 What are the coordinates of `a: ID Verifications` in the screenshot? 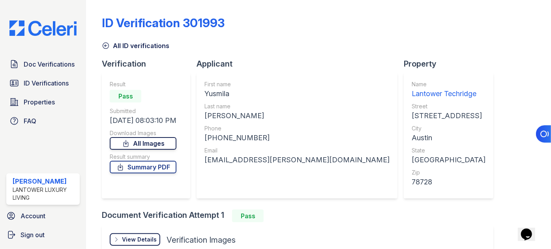 It's located at (43, 83).